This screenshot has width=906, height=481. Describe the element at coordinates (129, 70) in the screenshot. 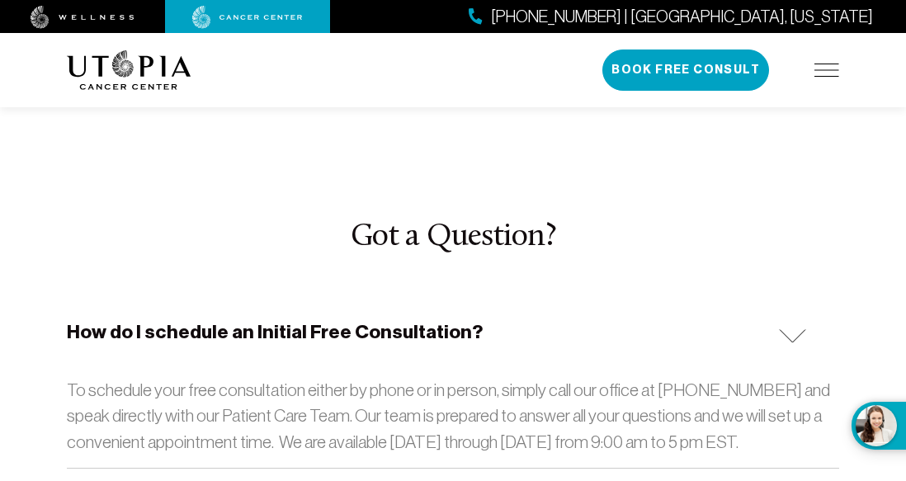

I see `img: logo` at that location.